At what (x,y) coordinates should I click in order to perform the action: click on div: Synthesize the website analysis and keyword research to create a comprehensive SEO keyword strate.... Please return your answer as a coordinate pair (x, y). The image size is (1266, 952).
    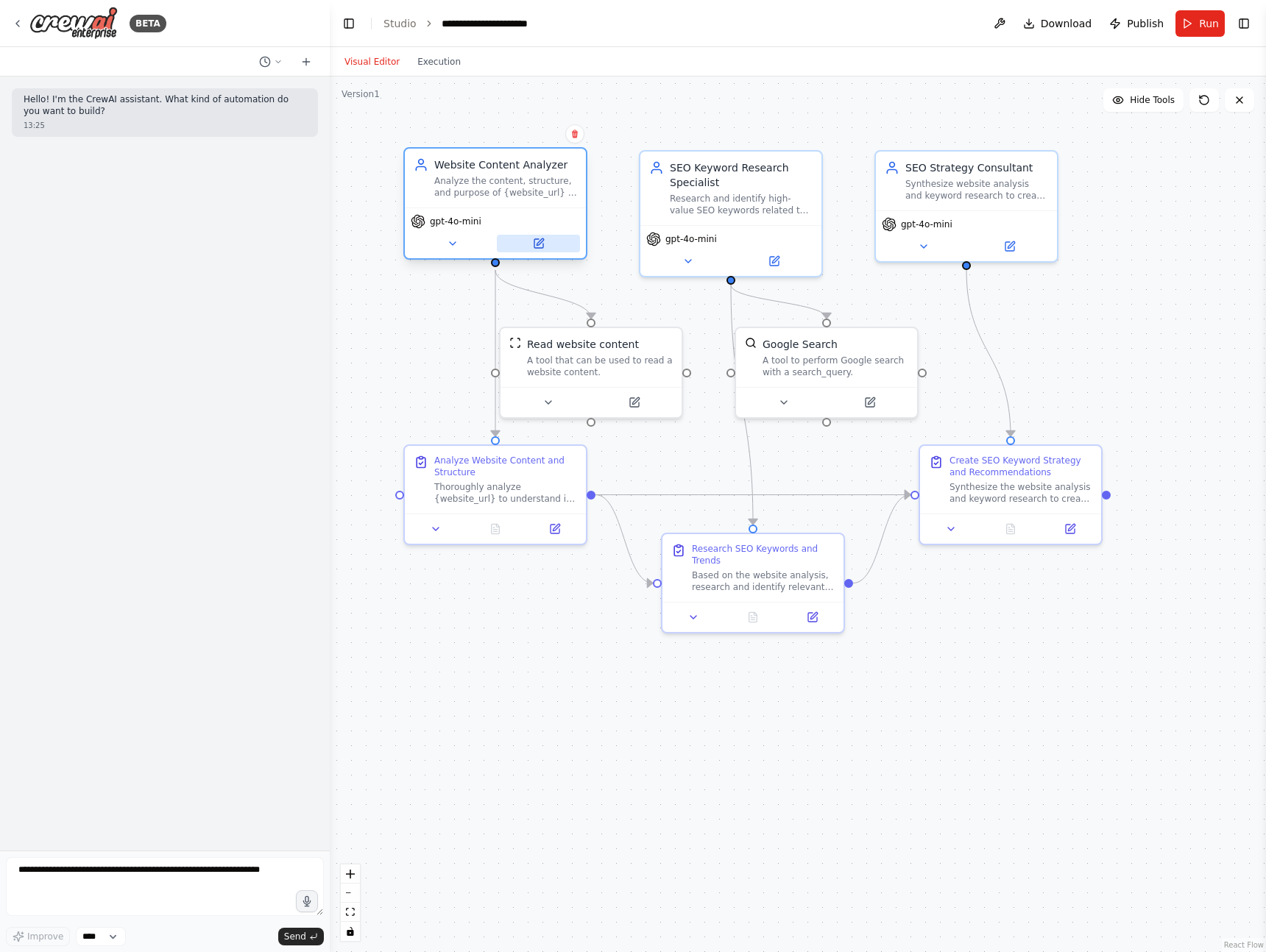
    Looking at the image, I should click on (1021, 493).